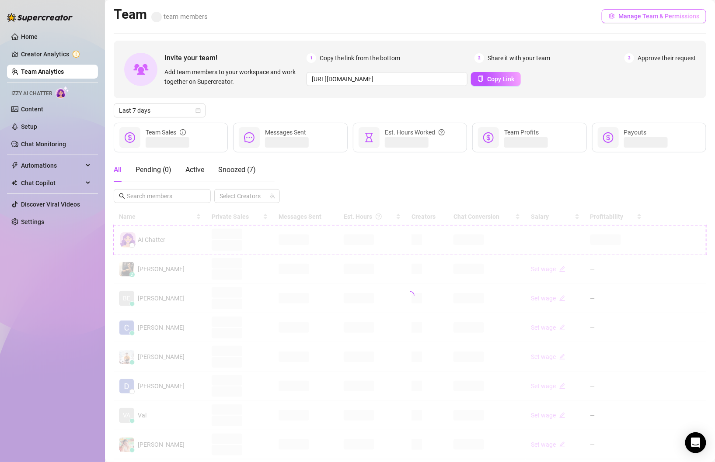 This screenshot has width=715, height=462. What do you see at coordinates (56, 54) in the screenshot?
I see `a: Creator Analytics exclamation-circle` at bounding box center [56, 54].